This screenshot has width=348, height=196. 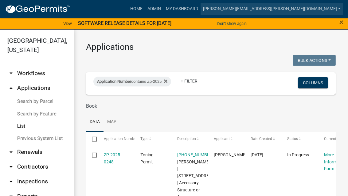 I want to click on span: Description, so click(x=186, y=138).